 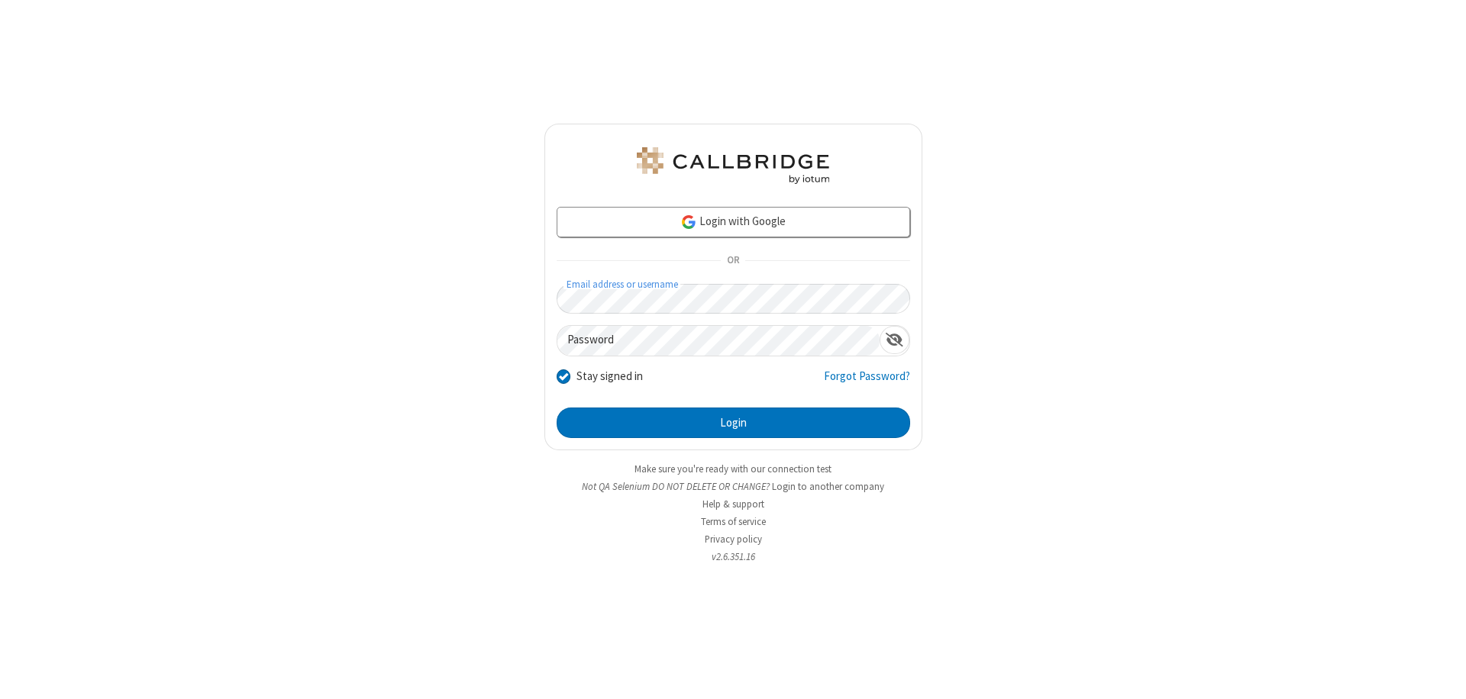 I want to click on a: Forgot Password?, so click(x=867, y=383).